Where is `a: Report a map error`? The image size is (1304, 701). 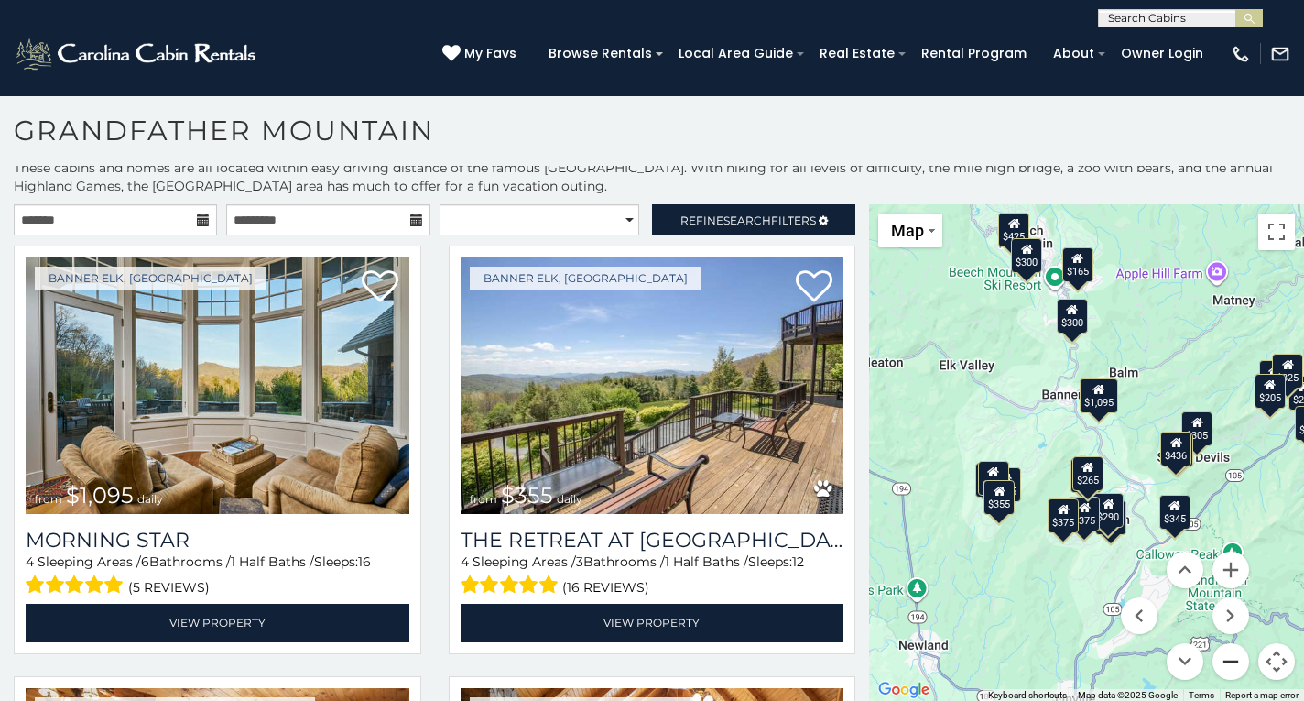
a: Report a map error is located at coordinates (1262, 694).